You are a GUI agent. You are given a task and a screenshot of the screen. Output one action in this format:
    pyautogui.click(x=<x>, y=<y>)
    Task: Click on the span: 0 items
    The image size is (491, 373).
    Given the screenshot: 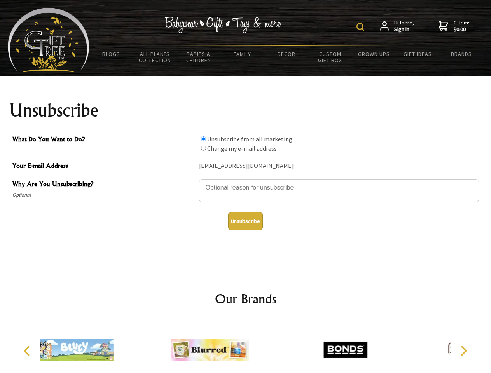 What is the action you would take?
    pyautogui.click(x=462, y=26)
    